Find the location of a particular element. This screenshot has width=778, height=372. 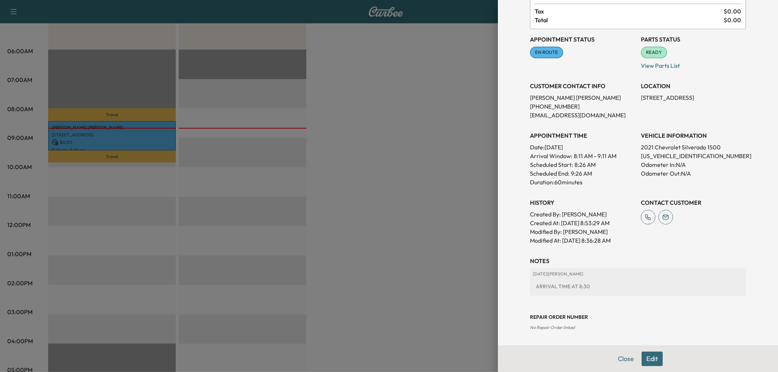

span: EN ROUTE is located at coordinates (546, 52).